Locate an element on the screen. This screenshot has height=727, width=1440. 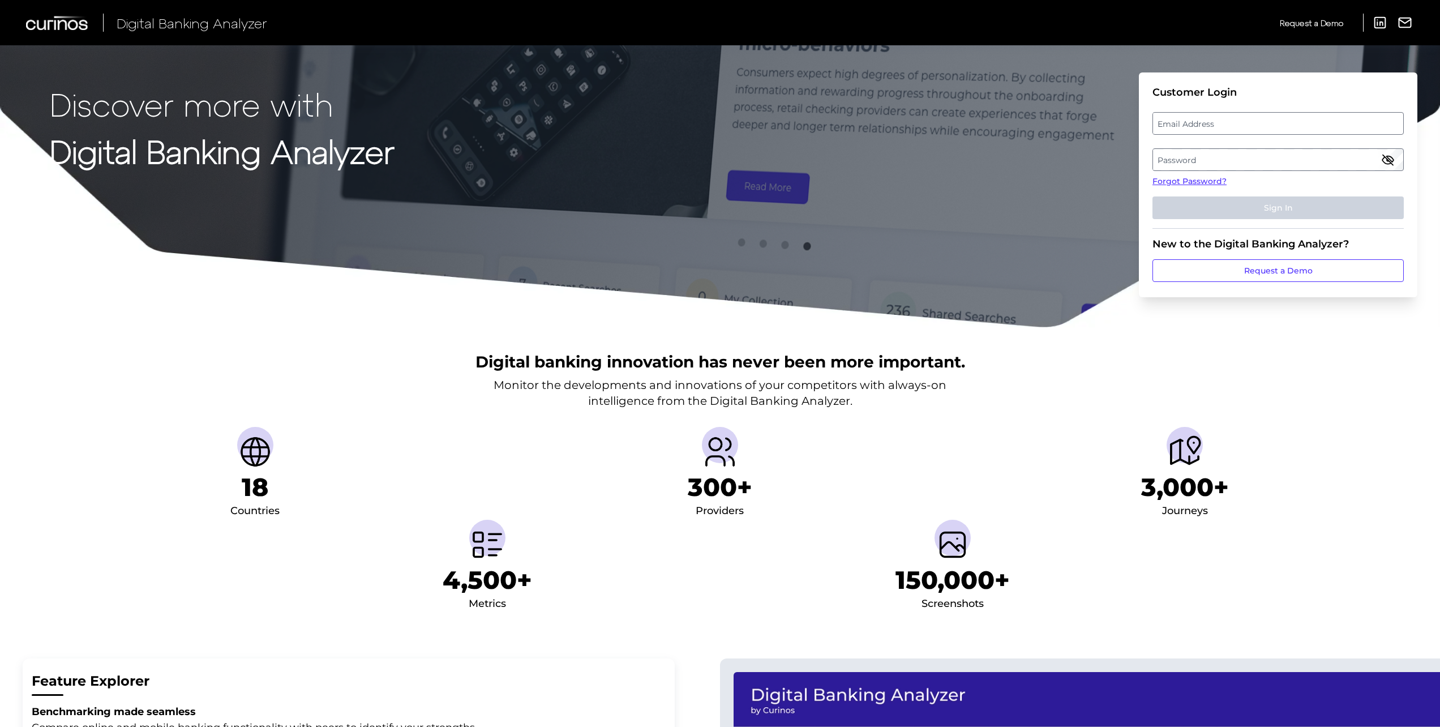
h1: 3,000+ is located at coordinates (1185, 487).